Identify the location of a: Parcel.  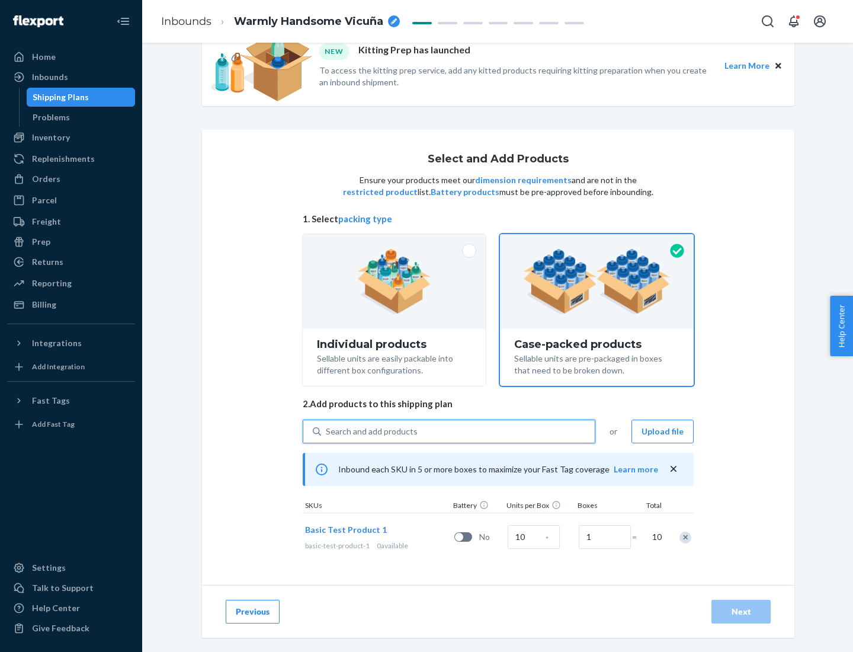
(71, 200).